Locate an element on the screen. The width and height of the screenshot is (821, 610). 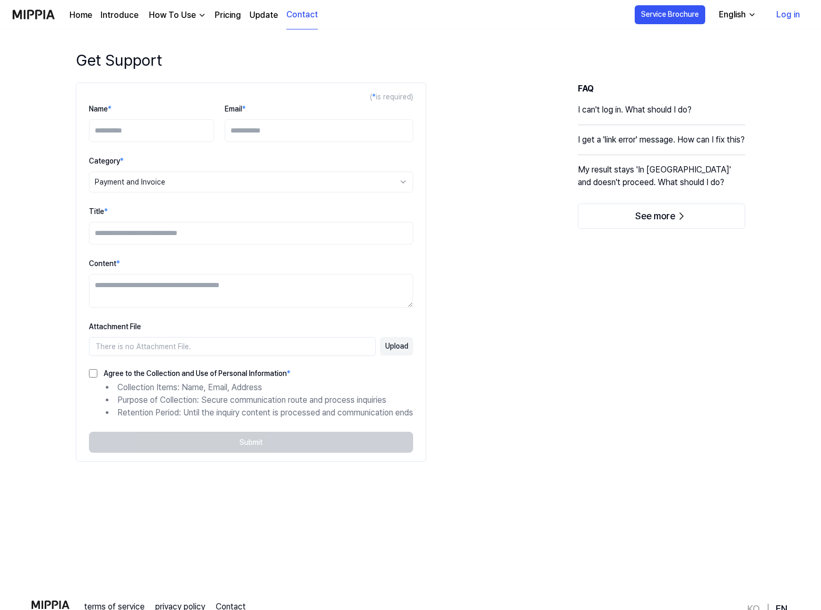
li: Retention Period: Until the inquiry content is processed and communication ends is located at coordinates (259, 413).